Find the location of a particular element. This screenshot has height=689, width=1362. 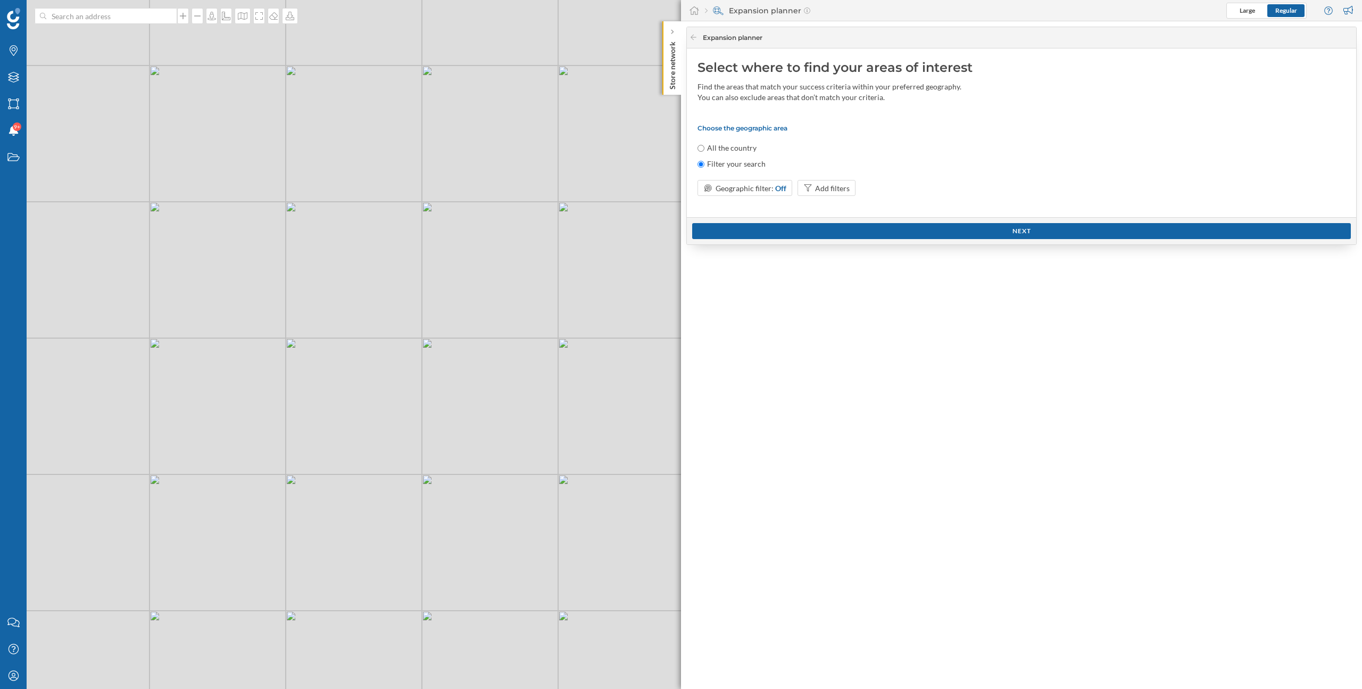

label: All the country is located at coordinates (732, 148).